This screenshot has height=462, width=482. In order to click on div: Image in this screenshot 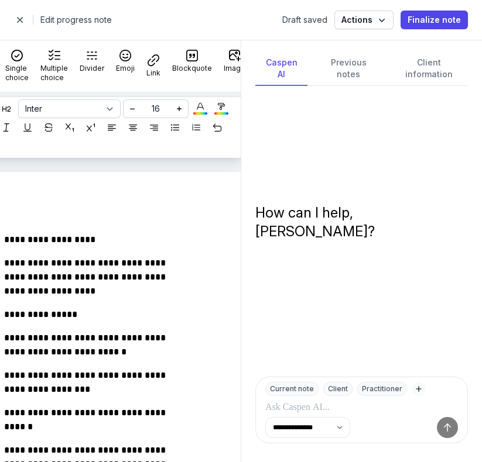, I will do `click(234, 68)`.